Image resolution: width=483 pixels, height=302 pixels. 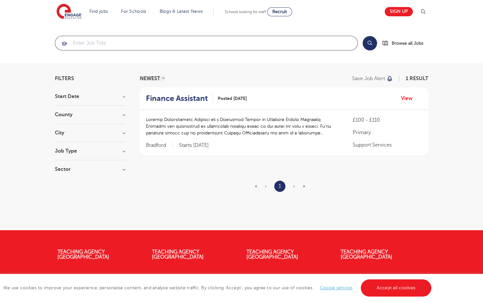 What do you see at coordinates (90, 96) in the screenshot?
I see `h3: Start Date` at bounding box center [90, 96].